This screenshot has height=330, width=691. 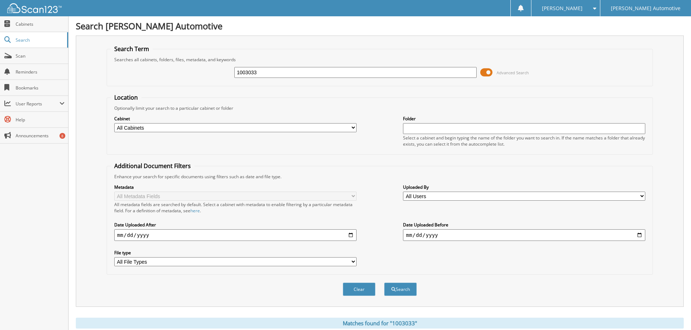 I want to click on legend: Search Term, so click(x=132, y=49).